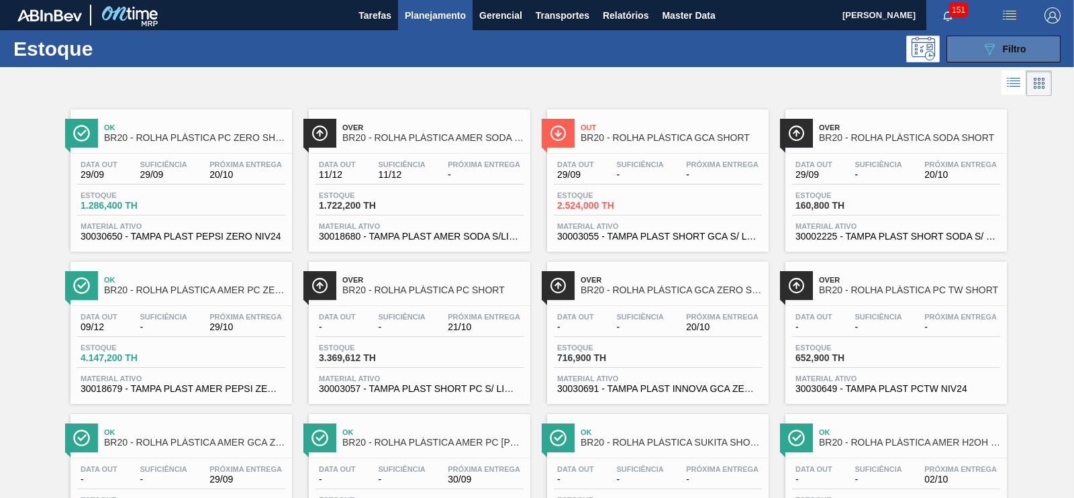  I want to click on span: 02/10, so click(961, 479).